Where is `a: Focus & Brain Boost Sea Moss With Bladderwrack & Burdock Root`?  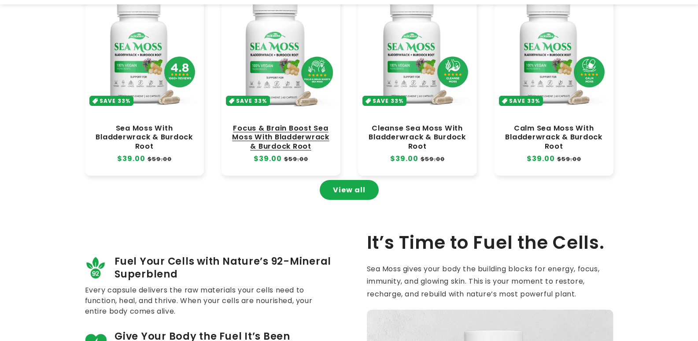
a: Focus & Brain Boost Sea Moss With Bladderwrack & Burdock Root is located at coordinates (281, 137).